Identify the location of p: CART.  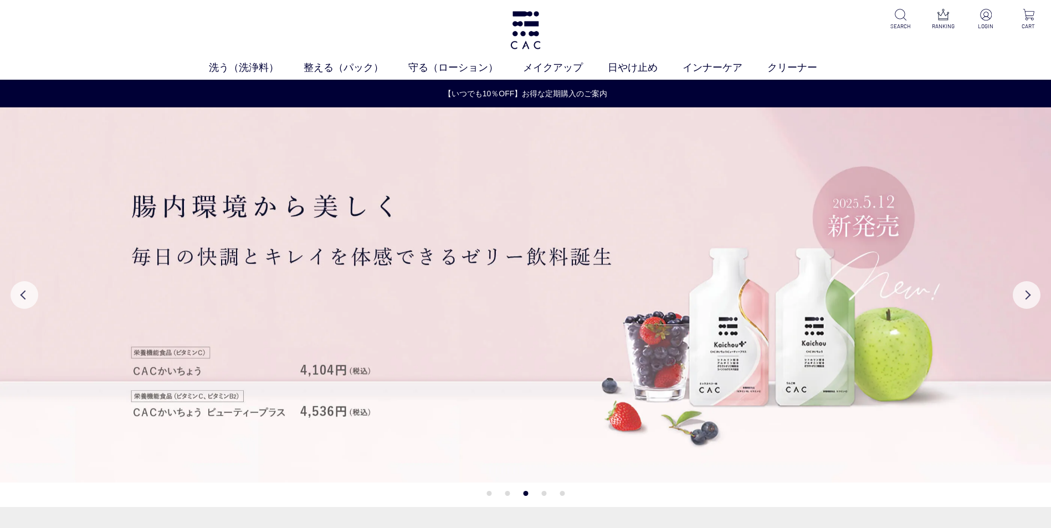
(1028, 26).